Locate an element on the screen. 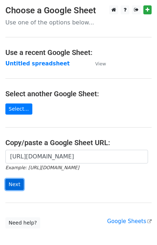 Image resolution: width=157 pixels, height=245 pixels. p: Use one of the options below... is located at coordinates (78, 22).